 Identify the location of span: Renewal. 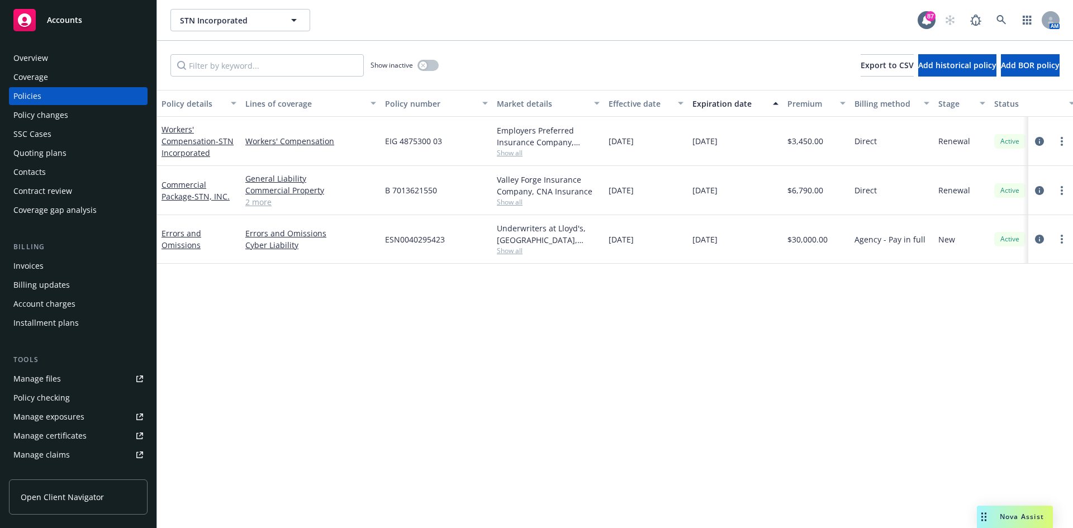
(954, 190).